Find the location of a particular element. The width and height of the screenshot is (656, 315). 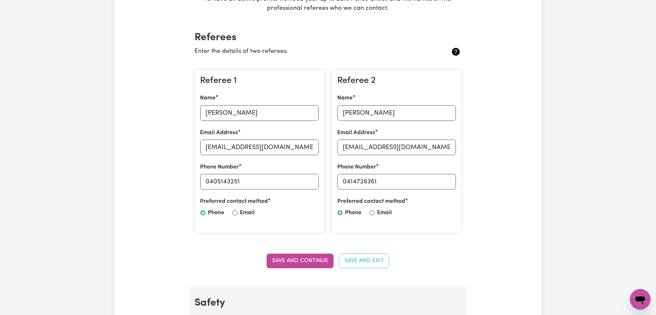

h3: Referee 1 is located at coordinates (260, 81).